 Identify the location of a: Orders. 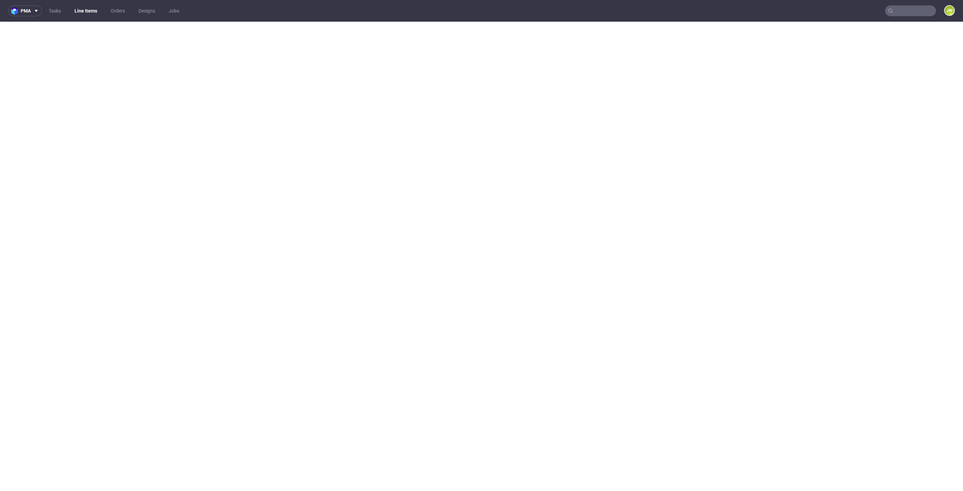
(118, 11).